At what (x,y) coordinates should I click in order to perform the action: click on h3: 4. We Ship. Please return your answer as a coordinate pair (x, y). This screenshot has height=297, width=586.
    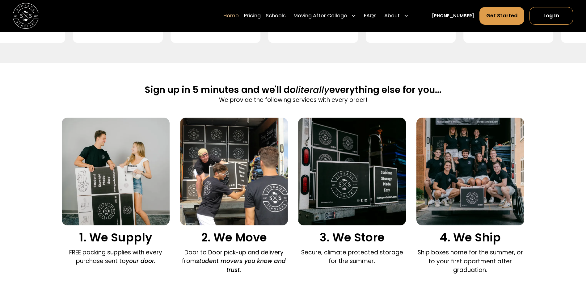
    Looking at the image, I should click on (470, 237).